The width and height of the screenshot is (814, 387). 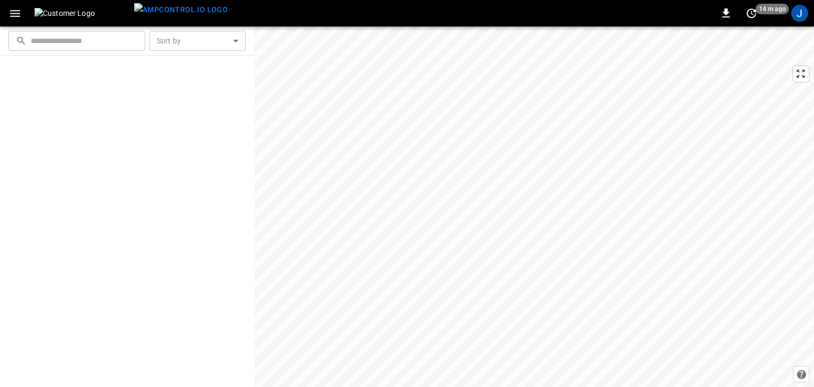 What do you see at coordinates (181, 10) in the screenshot?
I see `img: ampcontrol.io logo` at bounding box center [181, 10].